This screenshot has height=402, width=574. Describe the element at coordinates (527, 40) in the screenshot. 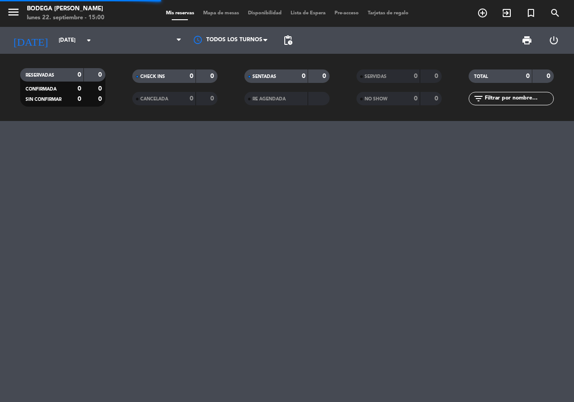

I see `span: print` at that location.